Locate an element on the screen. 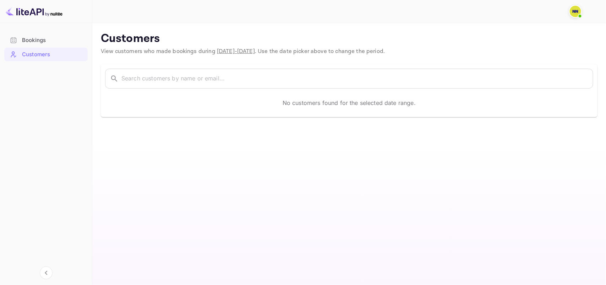 The width and height of the screenshot is (606, 285). img: LiteAPI logo is located at coordinates (34, 11).